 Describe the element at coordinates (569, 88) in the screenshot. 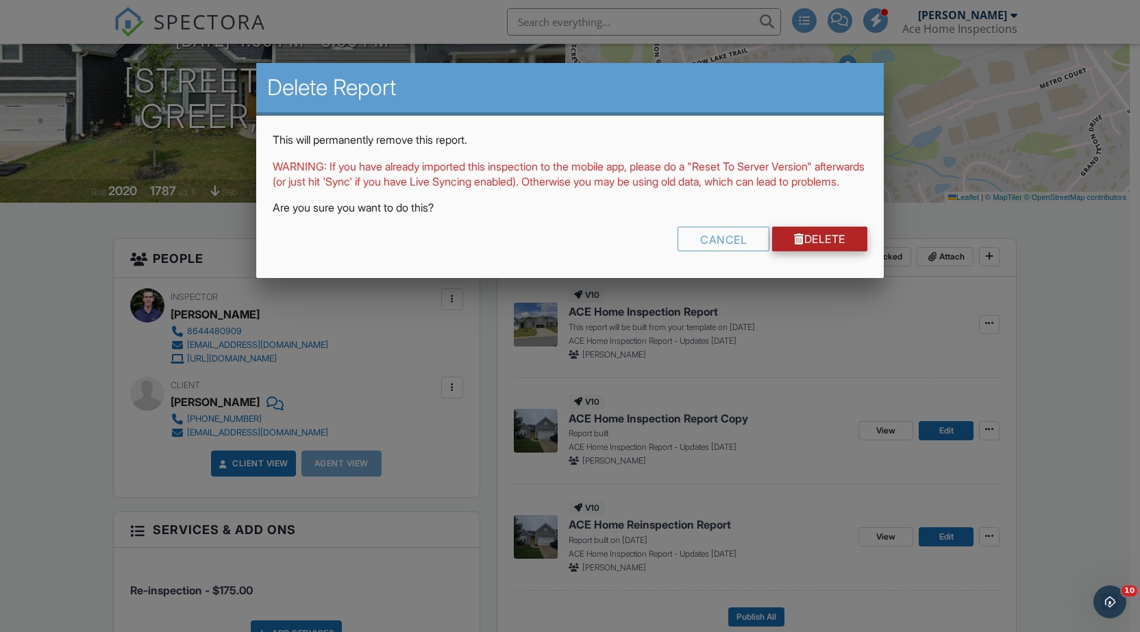

I see `h2: Delete Report` at that location.